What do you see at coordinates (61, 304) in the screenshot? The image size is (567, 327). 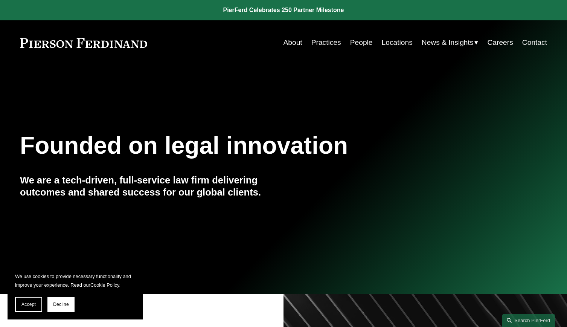 I see `button: Decline` at bounding box center [61, 304].